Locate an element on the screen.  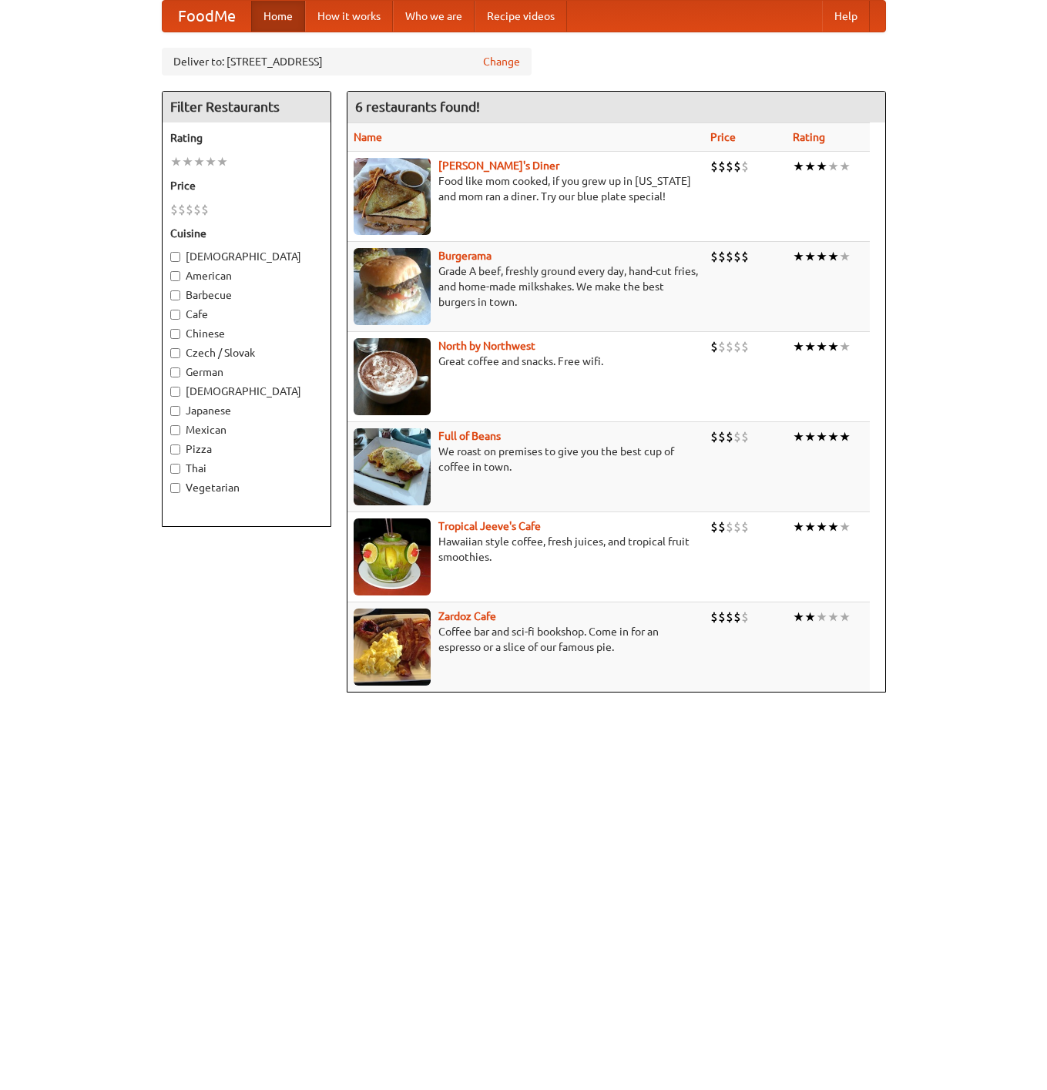
a: Zardoz Cafe is located at coordinates (467, 617).